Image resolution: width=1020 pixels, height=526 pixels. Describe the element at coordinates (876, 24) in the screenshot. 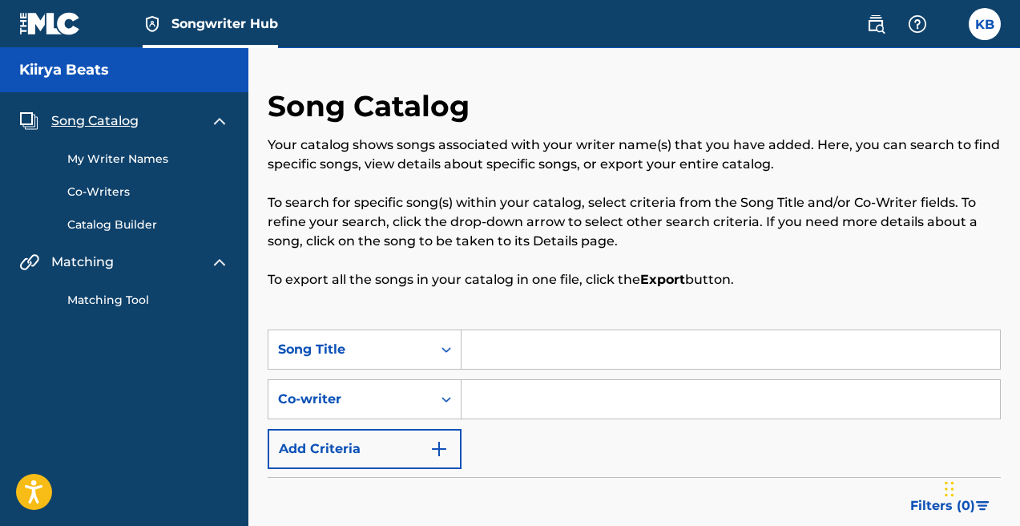

I see `img: search` at that location.